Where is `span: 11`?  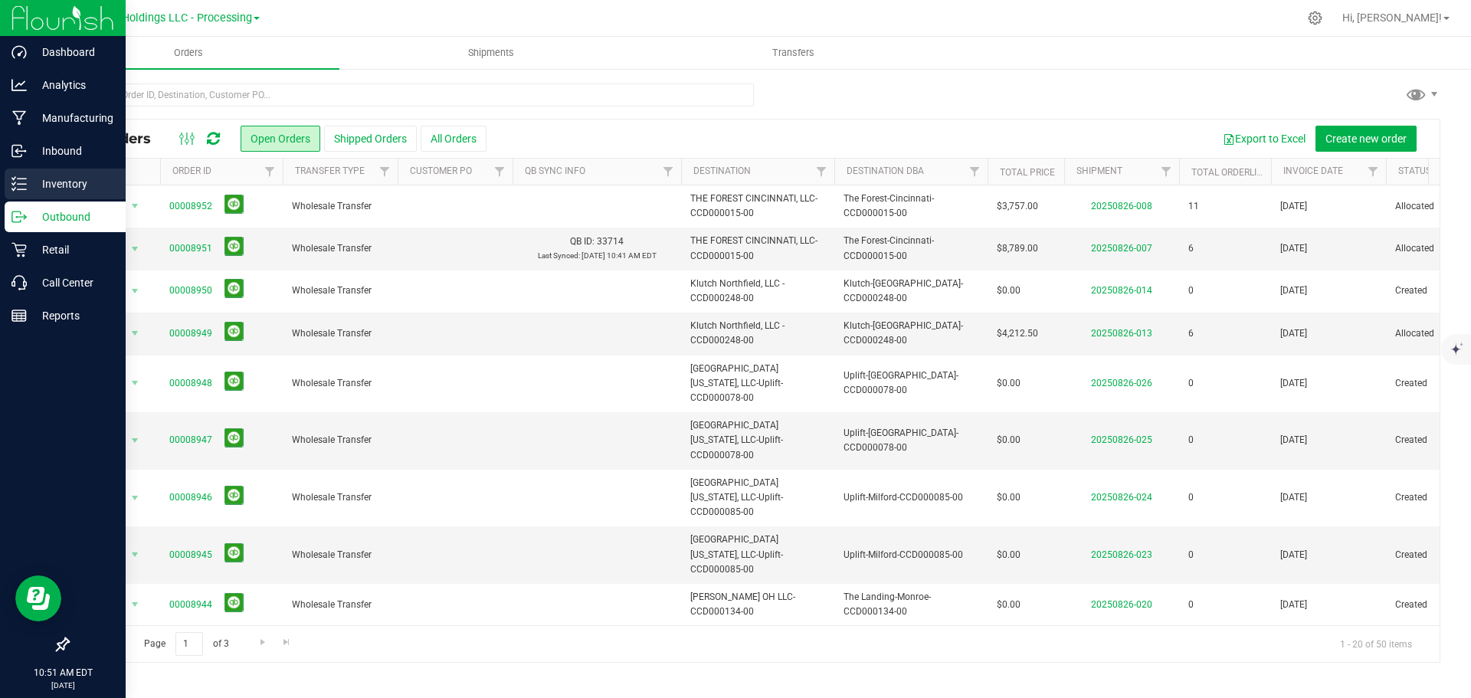 span: 11 is located at coordinates (1193, 206).